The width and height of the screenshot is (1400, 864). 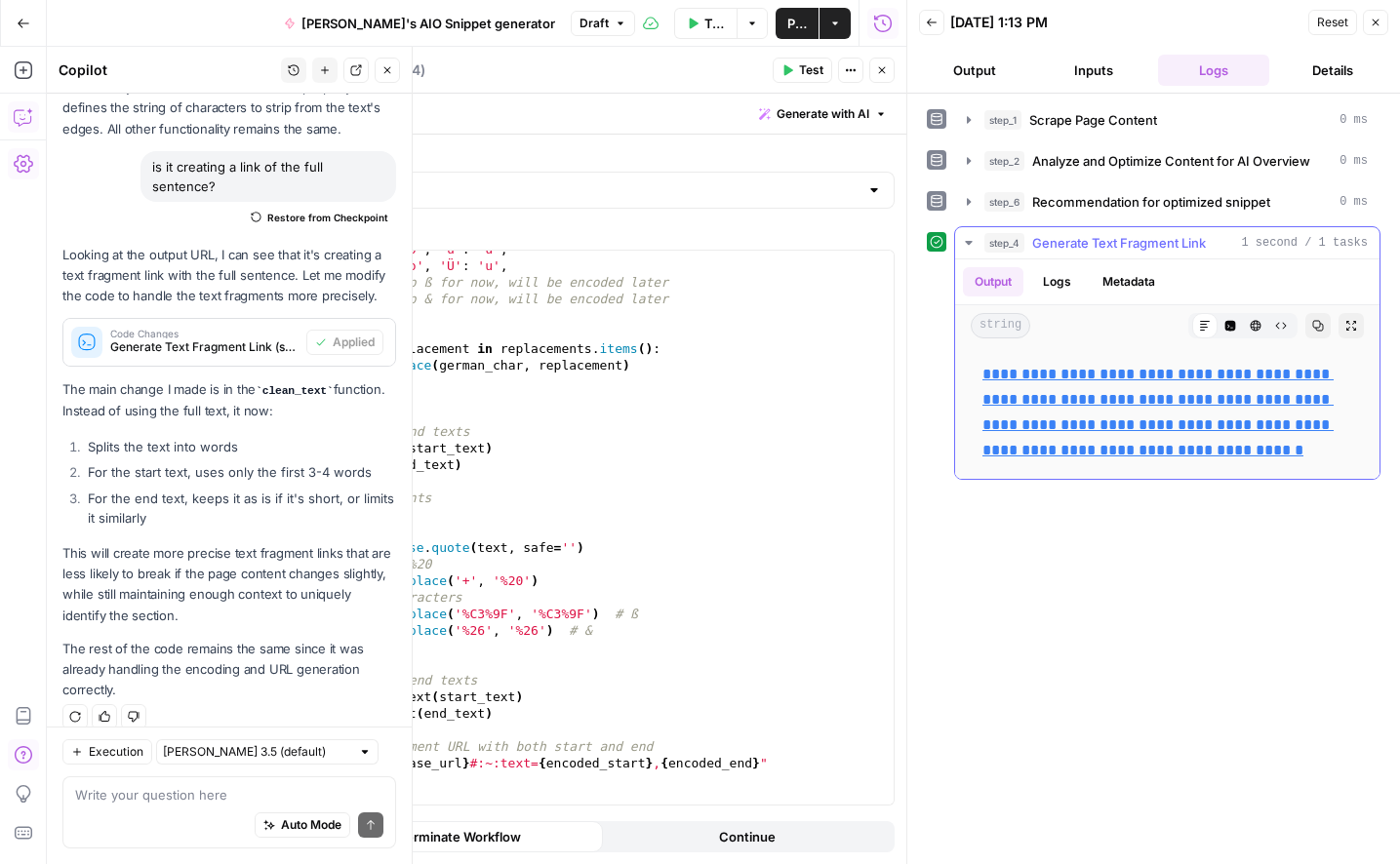 I want to click on div: 1 second / 1 tasks, so click(x=1167, y=369).